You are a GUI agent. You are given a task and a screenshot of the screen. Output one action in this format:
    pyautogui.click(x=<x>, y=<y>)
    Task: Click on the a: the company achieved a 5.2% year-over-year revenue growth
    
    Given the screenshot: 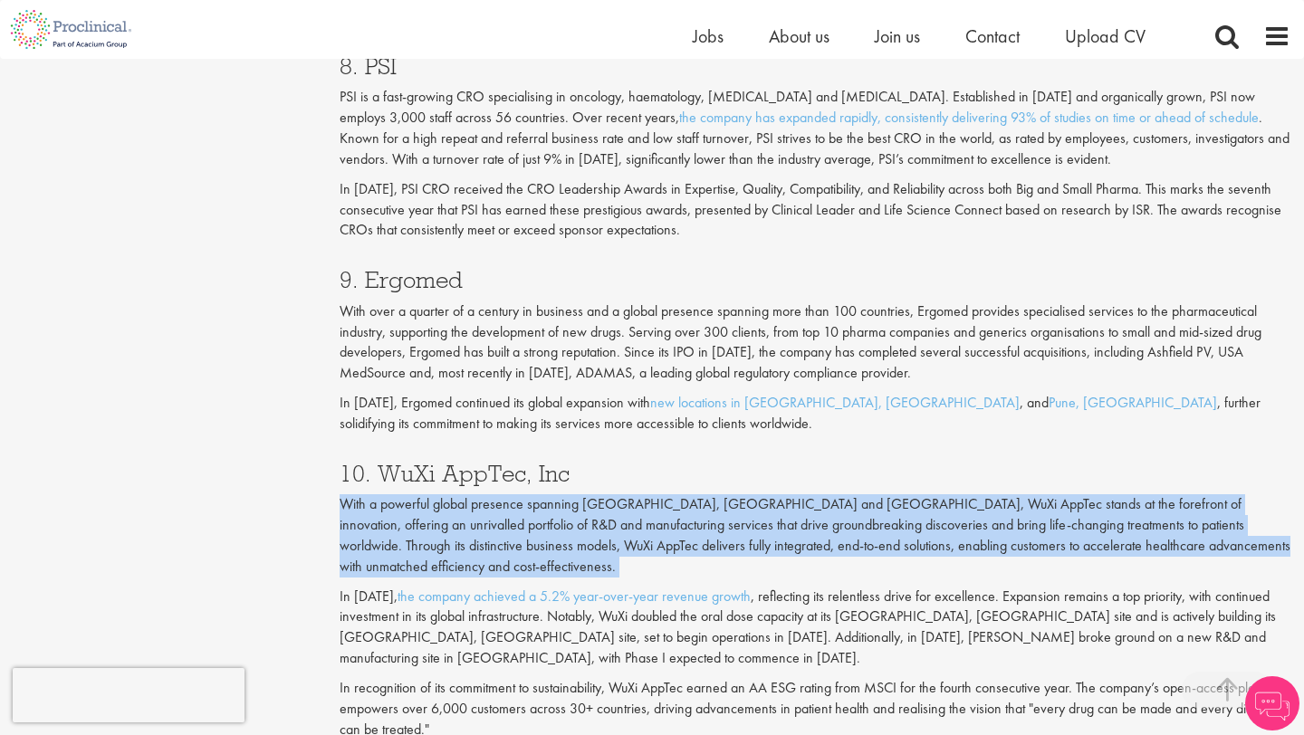 What is the action you would take?
    pyautogui.click(x=574, y=596)
    